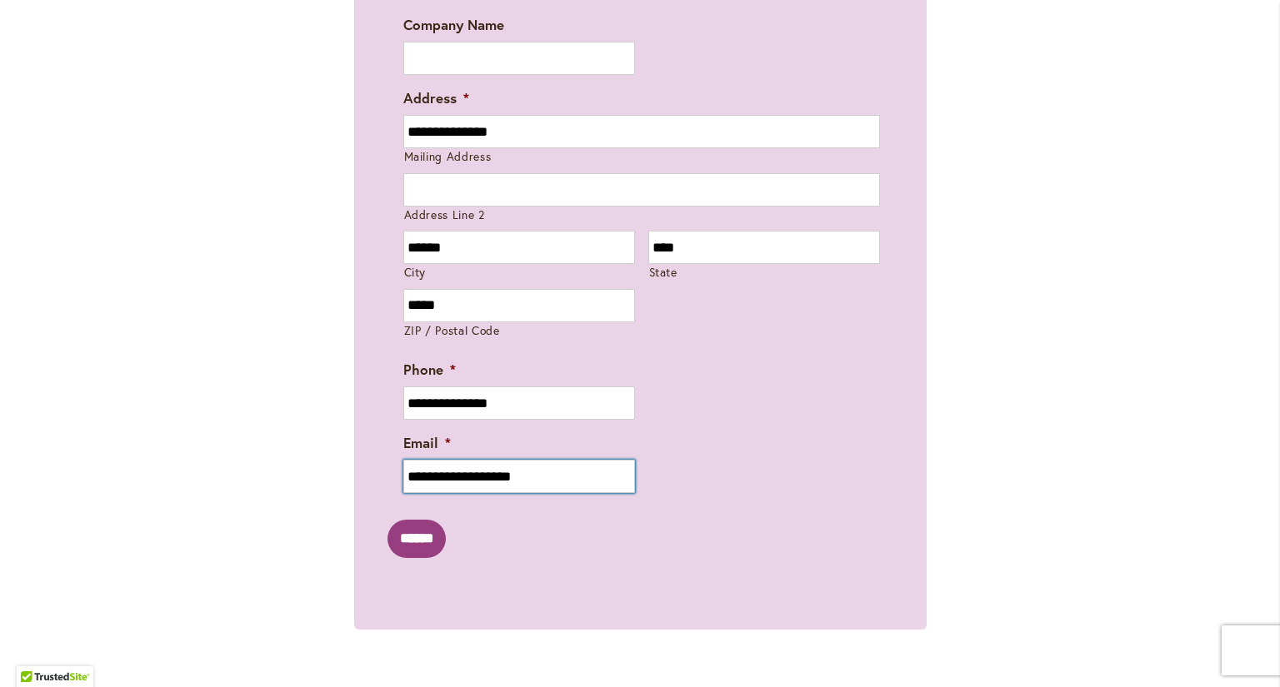 The width and height of the screenshot is (1280, 687). I want to click on label: Email, so click(427, 443).